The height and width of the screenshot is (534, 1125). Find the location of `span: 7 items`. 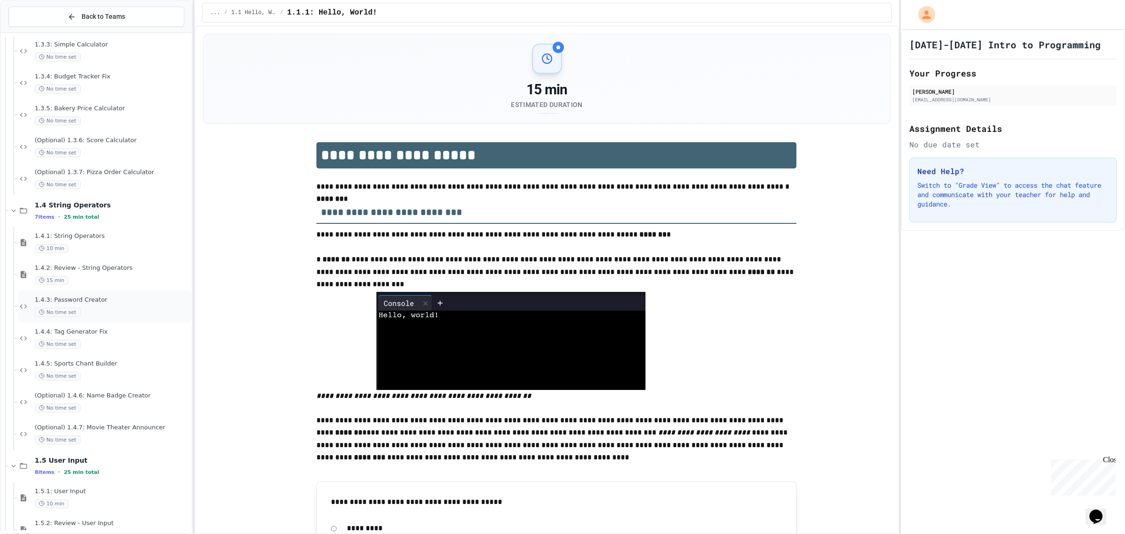

span: 7 items is located at coordinates (45, 217).